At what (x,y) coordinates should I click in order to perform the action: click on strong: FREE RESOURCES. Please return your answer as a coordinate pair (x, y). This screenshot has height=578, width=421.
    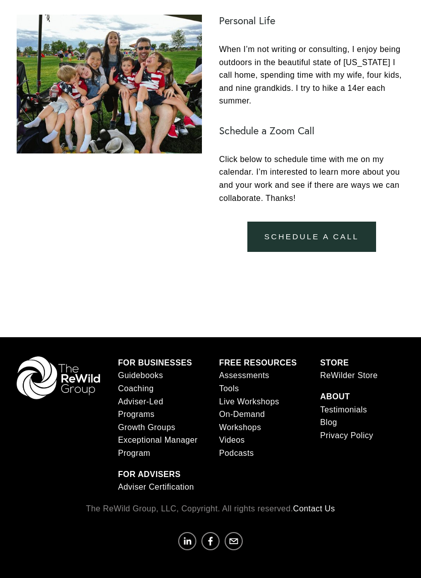
    Looking at the image, I should click on (258, 363).